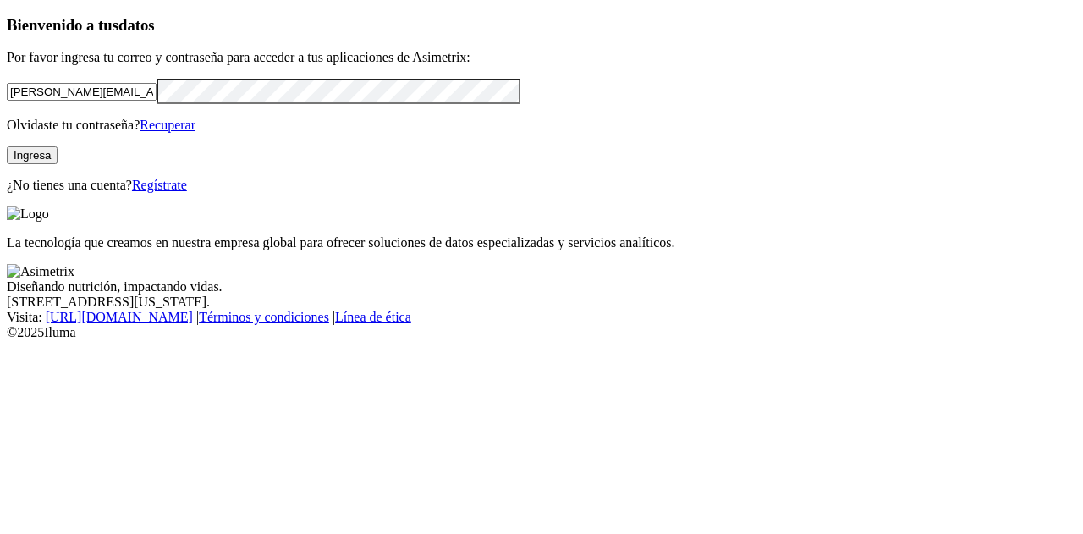 The image size is (1083, 534). What do you see at coordinates (541, 25) in the screenshot?
I see `h3: Bienvenido a tus` at bounding box center [541, 25].